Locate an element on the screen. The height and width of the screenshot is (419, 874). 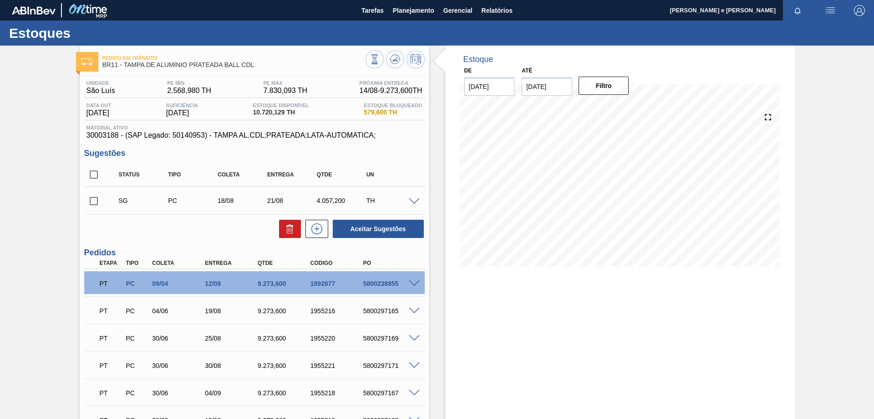
span: PE MIN is located at coordinates (189, 83).